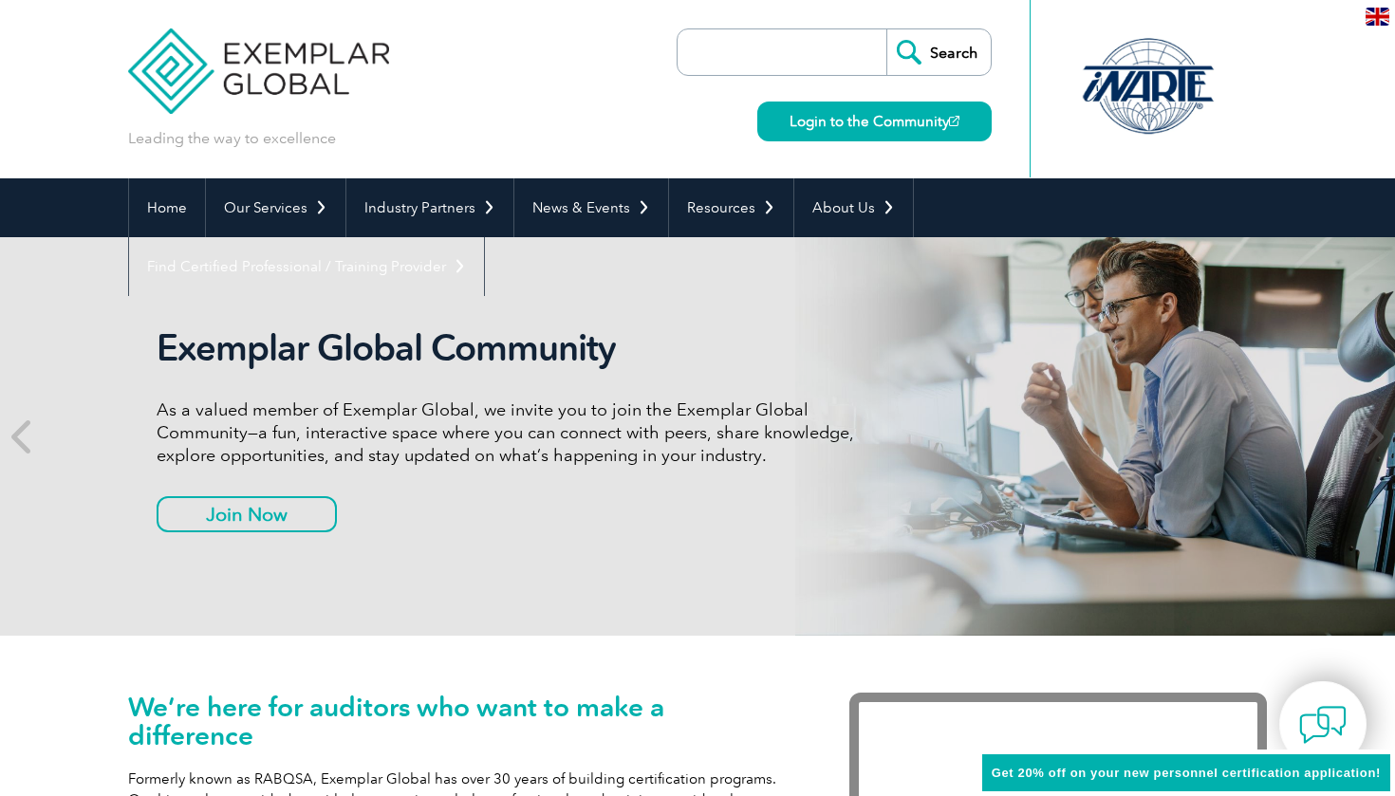 The width and height of the screenshot is (1395, 796). What do you see at coordinates (853, 208) in the screenshot?
I see `a: About Us` at bounding box center [853, 208].